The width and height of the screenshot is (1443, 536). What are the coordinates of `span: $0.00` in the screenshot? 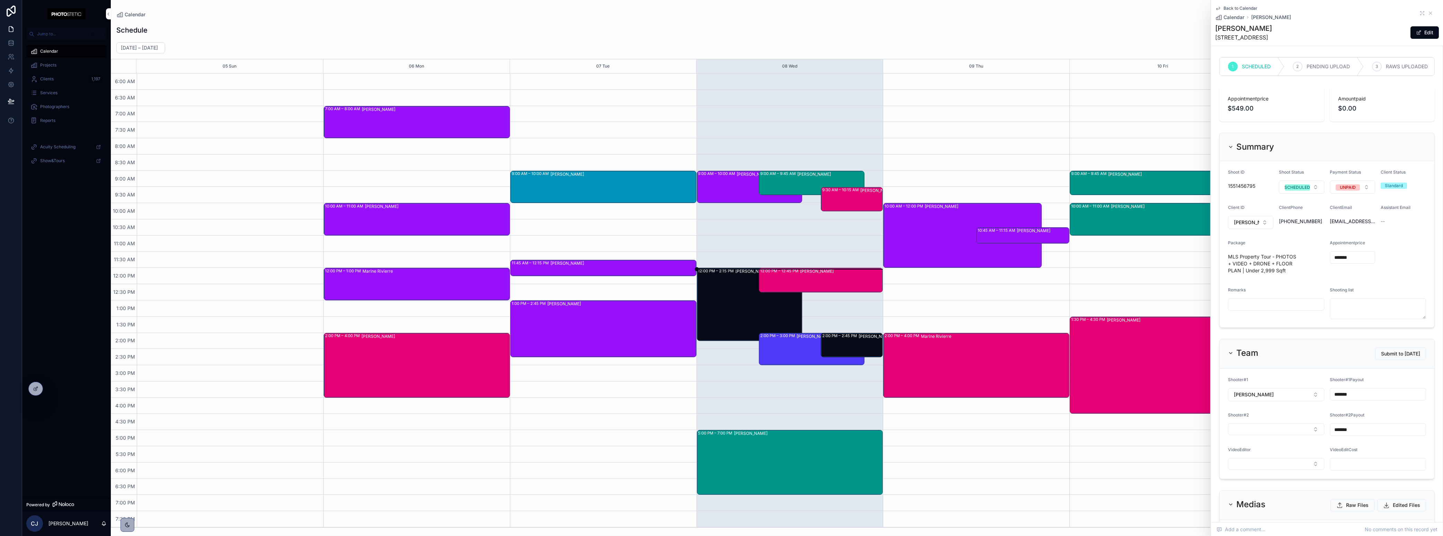 It's located at (1382, 108).